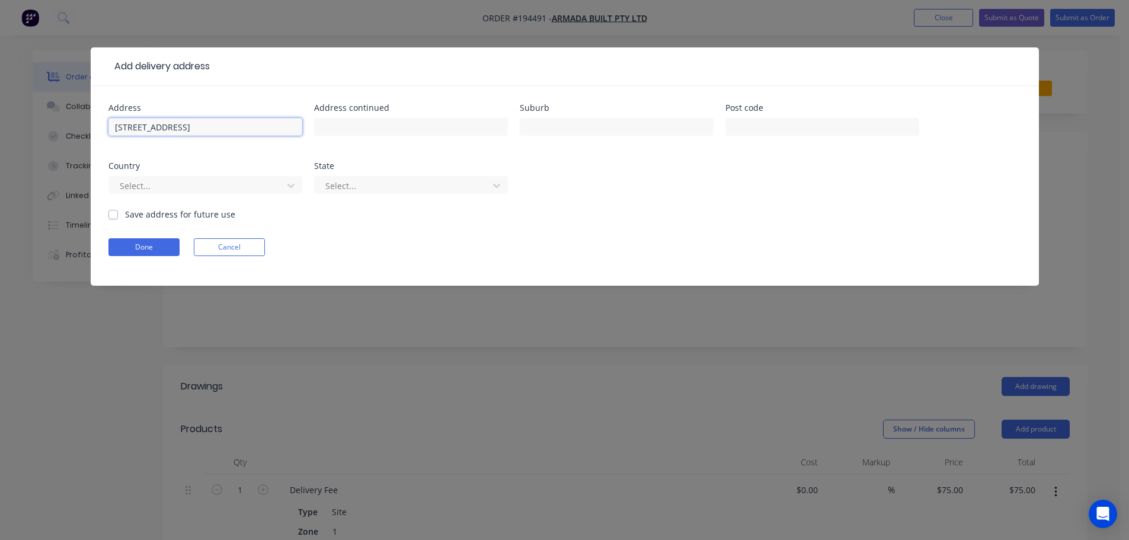  What do you see at coordinates (229, 247) in the screenshot?
I see `button: Cancel` at bounding box center [229, 247].